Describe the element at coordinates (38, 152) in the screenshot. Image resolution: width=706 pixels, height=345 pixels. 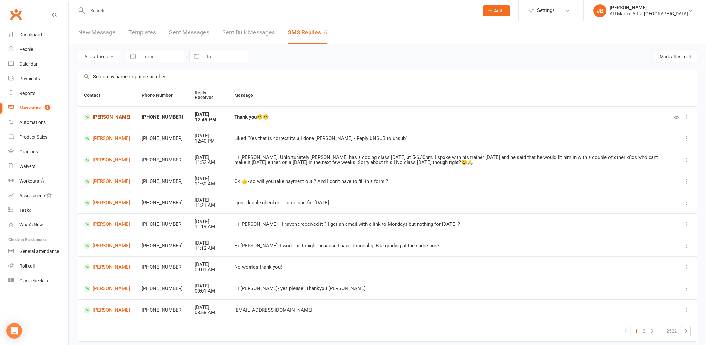
I see `a: Gradings` at that location.